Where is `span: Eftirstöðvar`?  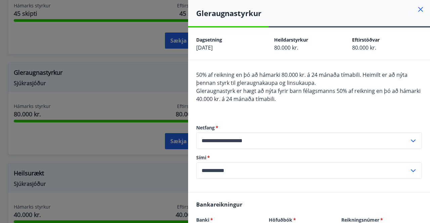 span: Eftirstöðvar is located at coordinates (366, 40).